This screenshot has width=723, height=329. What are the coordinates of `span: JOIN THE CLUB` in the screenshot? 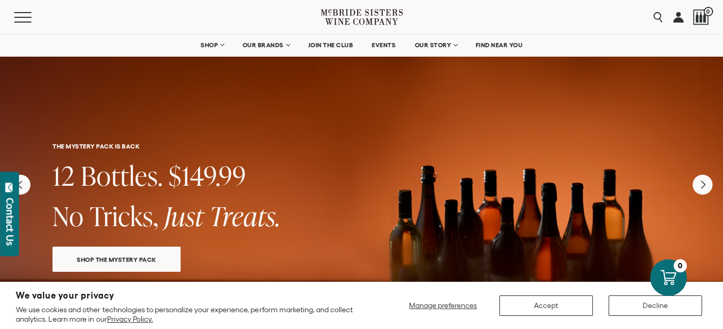 It's located at (331, 45).